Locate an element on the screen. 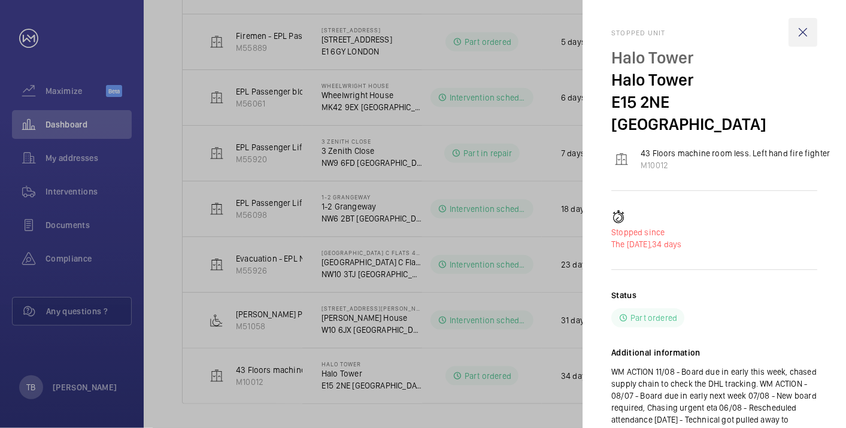 Image resolution: width=846 pixels, height=428 pixels. p: 43 Floors machine room less. Left hand fire fighter is located at coordinates (736, 153).